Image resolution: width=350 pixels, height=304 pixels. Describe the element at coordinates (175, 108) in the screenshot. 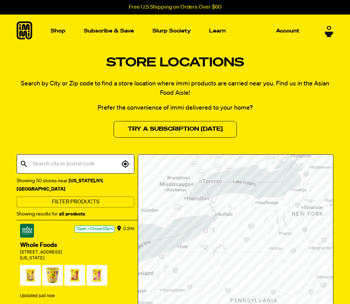

I see `p: Prefer the convenience of immi delivered to your home?` at that location.